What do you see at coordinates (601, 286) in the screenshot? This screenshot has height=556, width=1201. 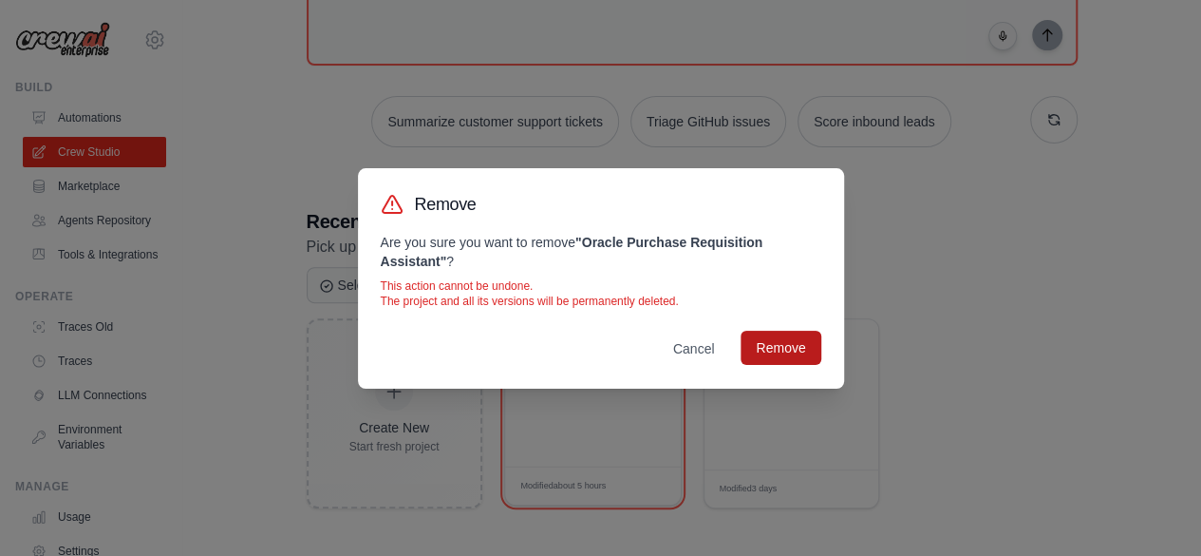 I see `p: This action cannot be undone.` at bounding box center [601, 286].